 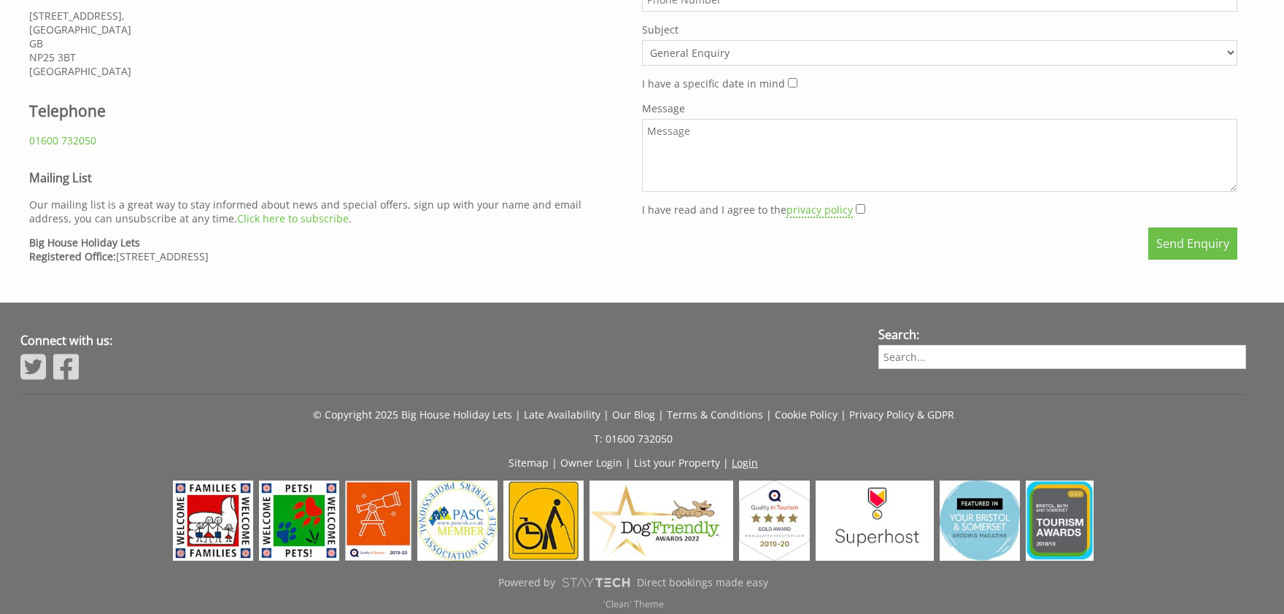 What do you see at coordinates (1062, 357) in the screenshot?
I see `input: Search...` at bounding box center [1062, 357].